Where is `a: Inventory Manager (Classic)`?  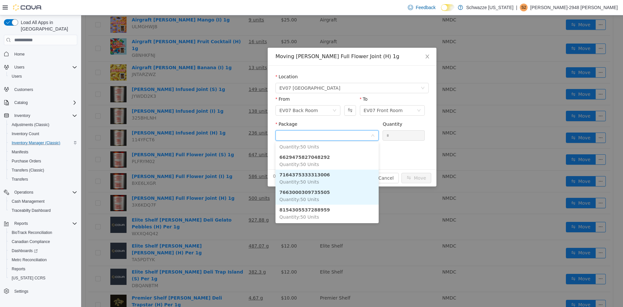
a: Inventory Manager (Classic) is located at coordinates (36, 143).